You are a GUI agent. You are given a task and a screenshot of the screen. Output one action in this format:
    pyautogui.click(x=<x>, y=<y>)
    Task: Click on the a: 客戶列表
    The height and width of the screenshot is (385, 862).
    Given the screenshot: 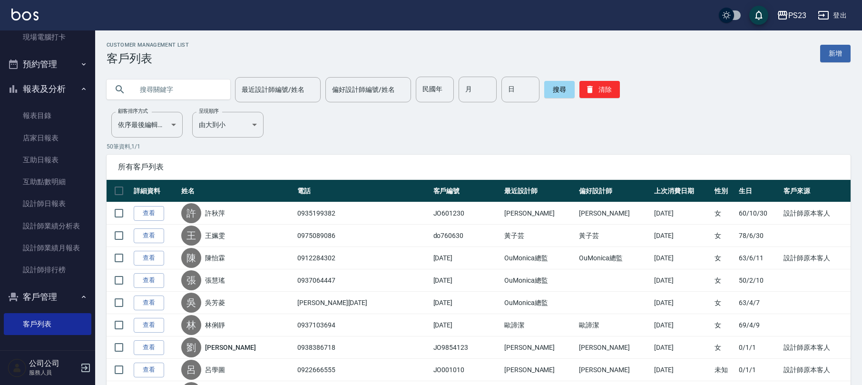 What is the action you would take?
    pyautogui.click(x=48, y=324)
    